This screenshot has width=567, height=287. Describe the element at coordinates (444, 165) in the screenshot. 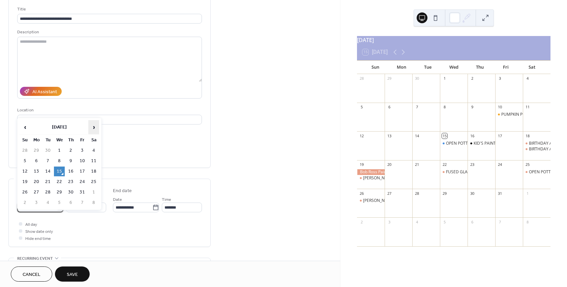

I see `div: 22` at that location.